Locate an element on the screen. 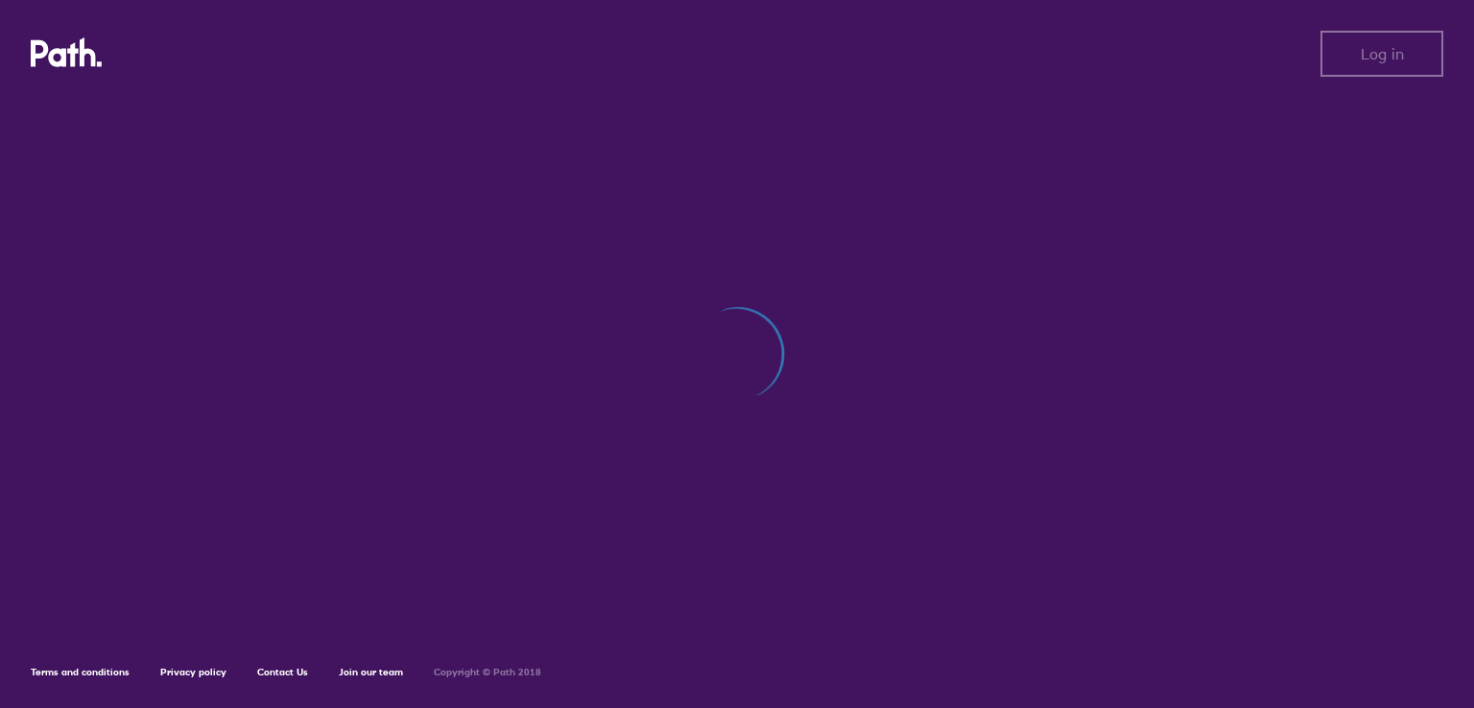  a: Privacy policy is located at coordinates (193, 672).